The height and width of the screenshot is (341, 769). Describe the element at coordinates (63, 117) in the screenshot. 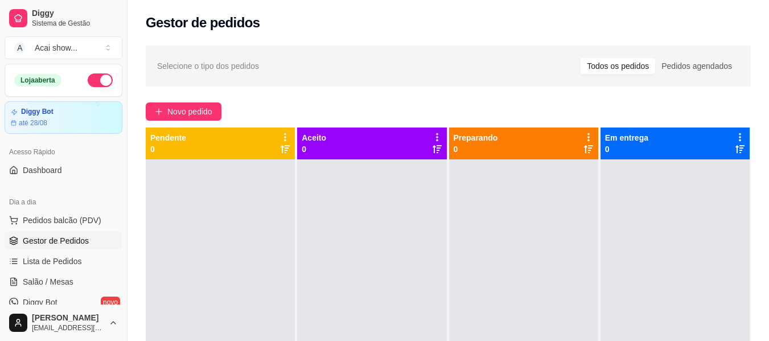

I see `a: Diggy Botaté 28/08` at that location.